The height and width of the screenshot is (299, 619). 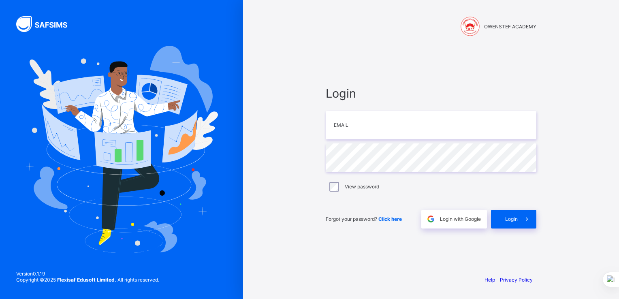 What do you see at coordinates (122, 150) in the screenshot?
I see `img: Hero Image` at bounding box center [122, 150].